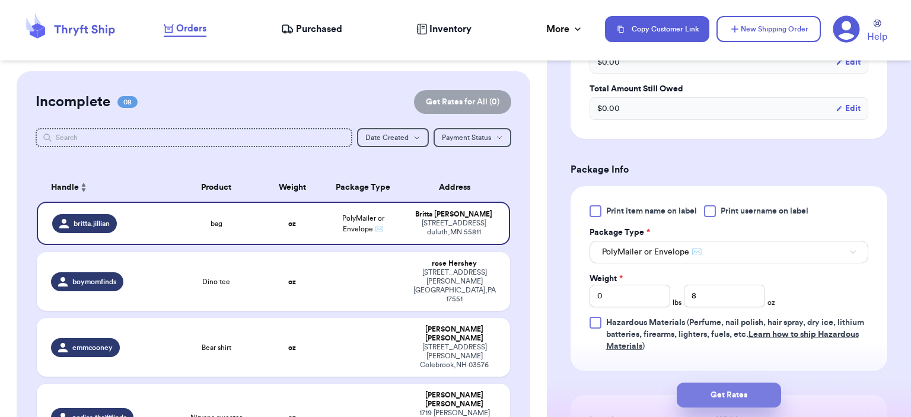 Image resolution: width=911 pixels, height=417 pixels. What do you see at coordinates (729, 89) in the screenshot?
I see `label: Total Amount Still Owed` at bounding box center [729, 89].